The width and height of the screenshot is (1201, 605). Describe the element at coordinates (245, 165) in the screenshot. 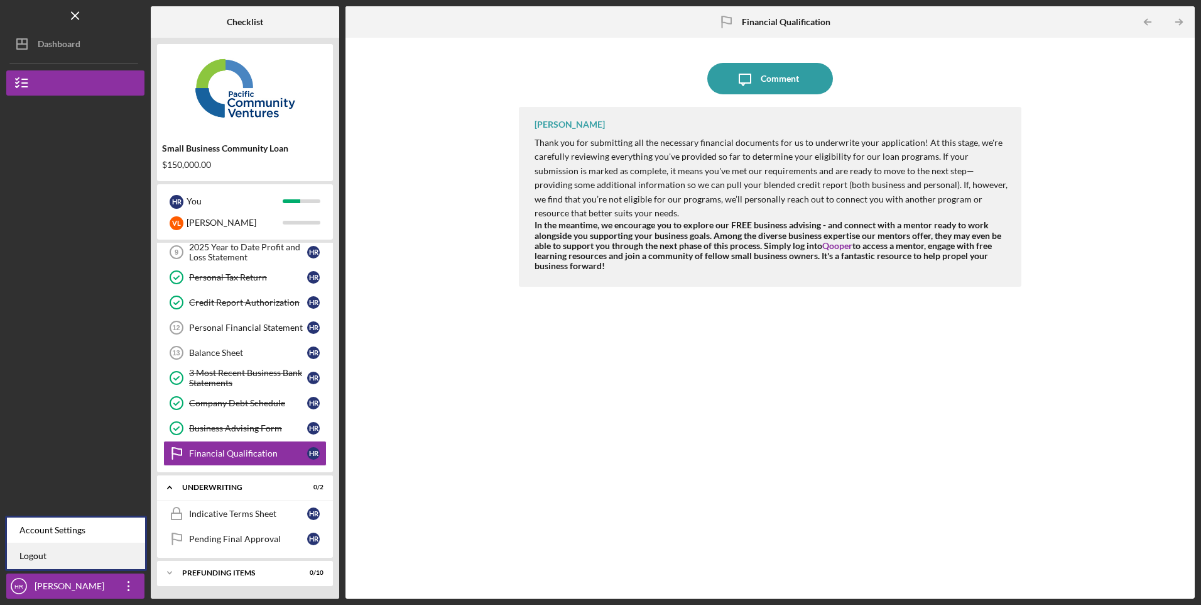

I see `div: $150,000.00` at that location.